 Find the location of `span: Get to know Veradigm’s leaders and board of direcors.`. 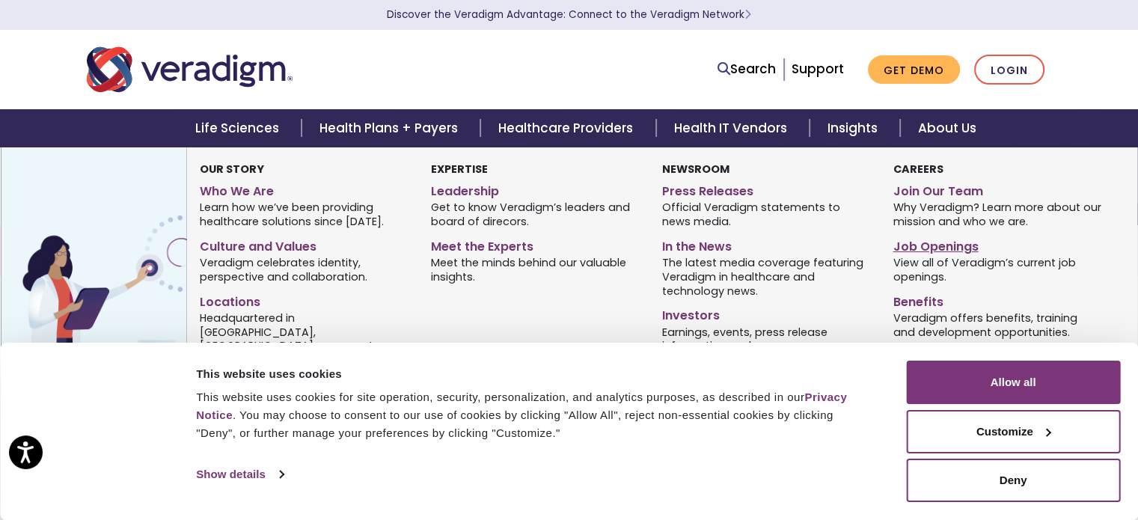

span: Get to know Veradigm’s leaders and board of direcors. is located at coordinates (535, 214).